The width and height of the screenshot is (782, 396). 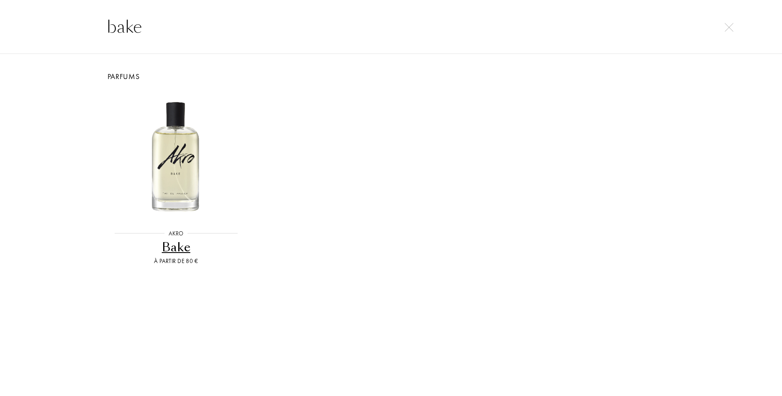 What do you see at coordinates (176, 179) in the screenshot?
I see `a: BakeAkroBakeÀ partir de 80 €` at bounding box center [176, 179].